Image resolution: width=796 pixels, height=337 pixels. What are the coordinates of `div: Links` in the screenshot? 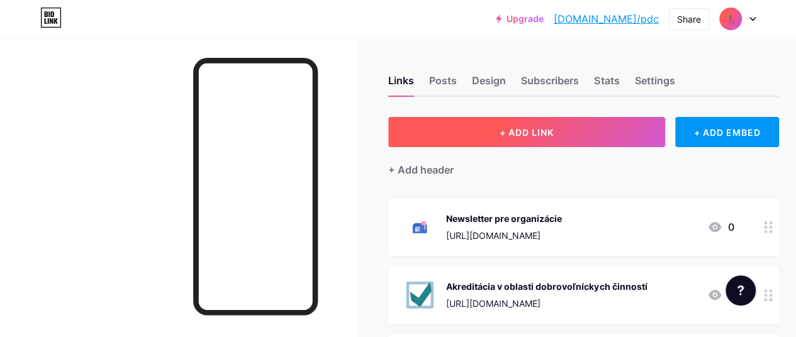 It's located at (401, 84).